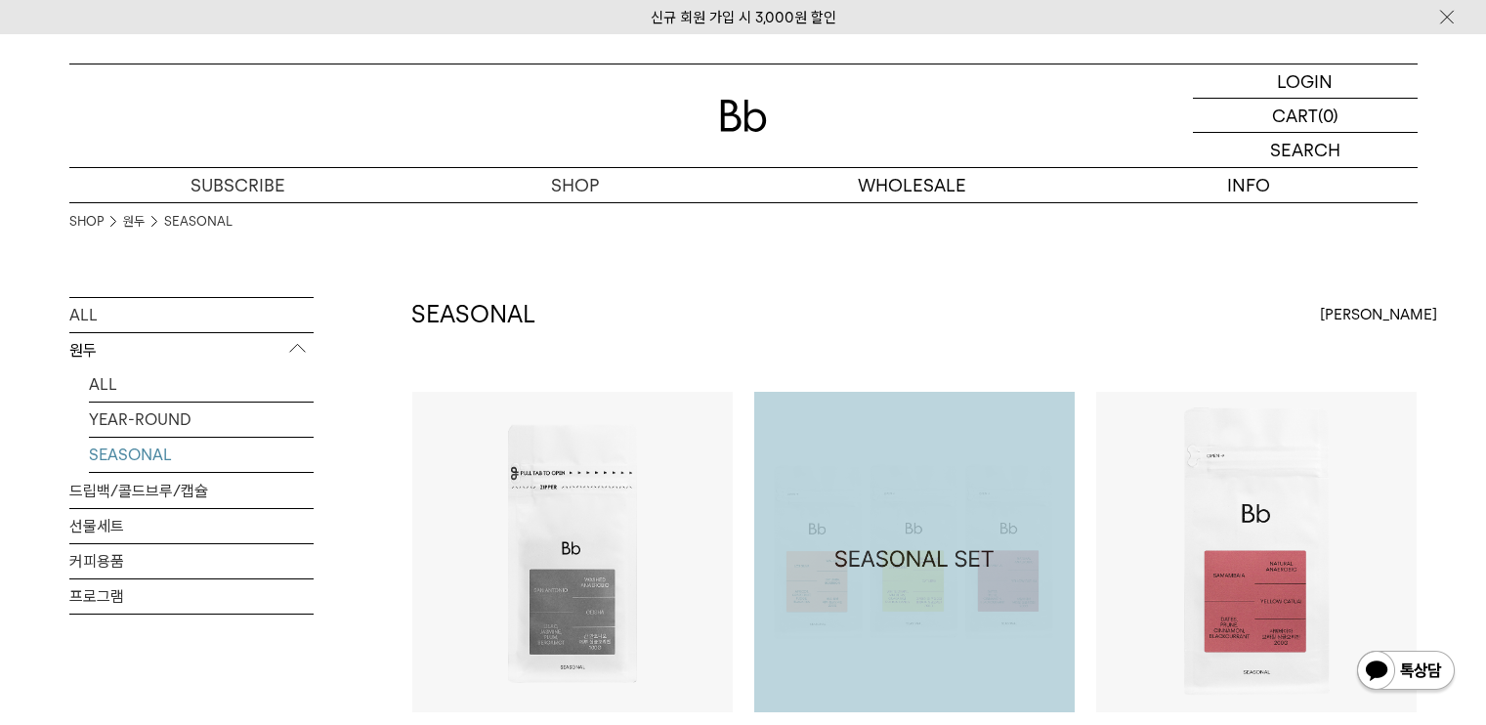  I want to click on a: 산 안토니오: 게이샤, so click(573, 552).